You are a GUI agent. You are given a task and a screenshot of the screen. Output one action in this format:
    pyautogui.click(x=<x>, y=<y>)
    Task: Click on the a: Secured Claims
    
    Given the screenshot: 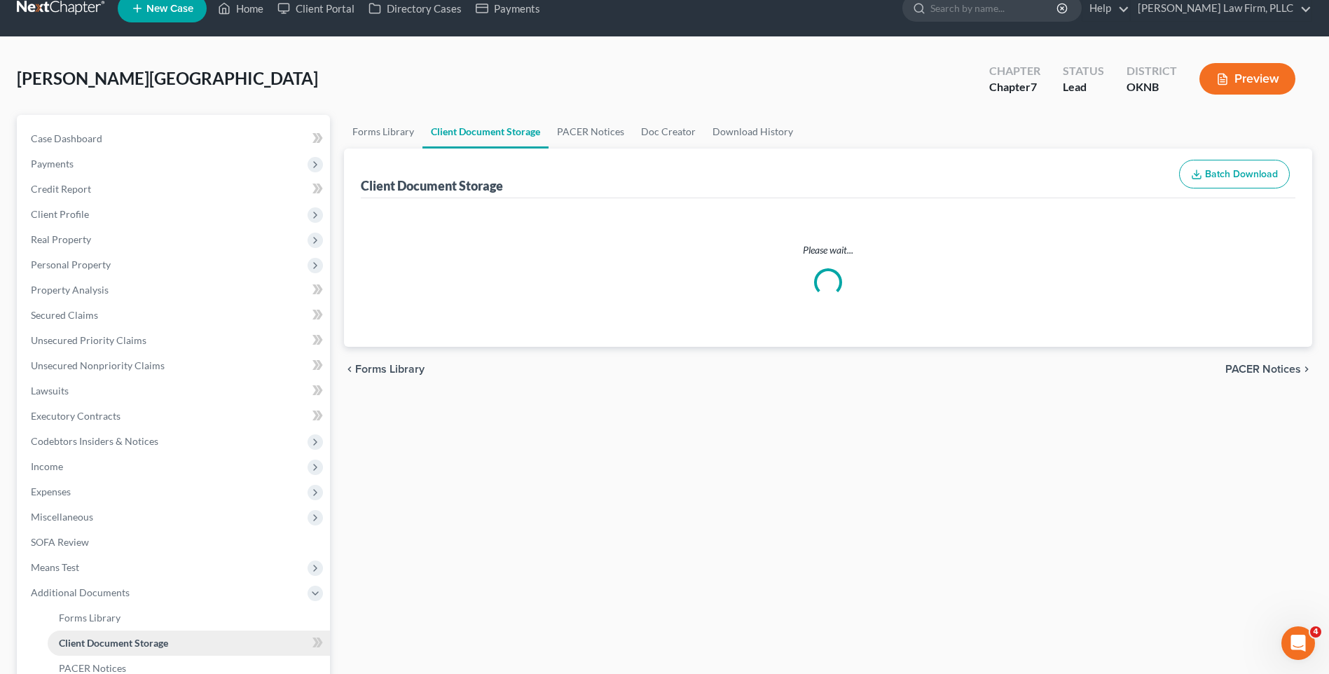 What is the action you would take?
    pyautogui.click(x=174, y=315)
    